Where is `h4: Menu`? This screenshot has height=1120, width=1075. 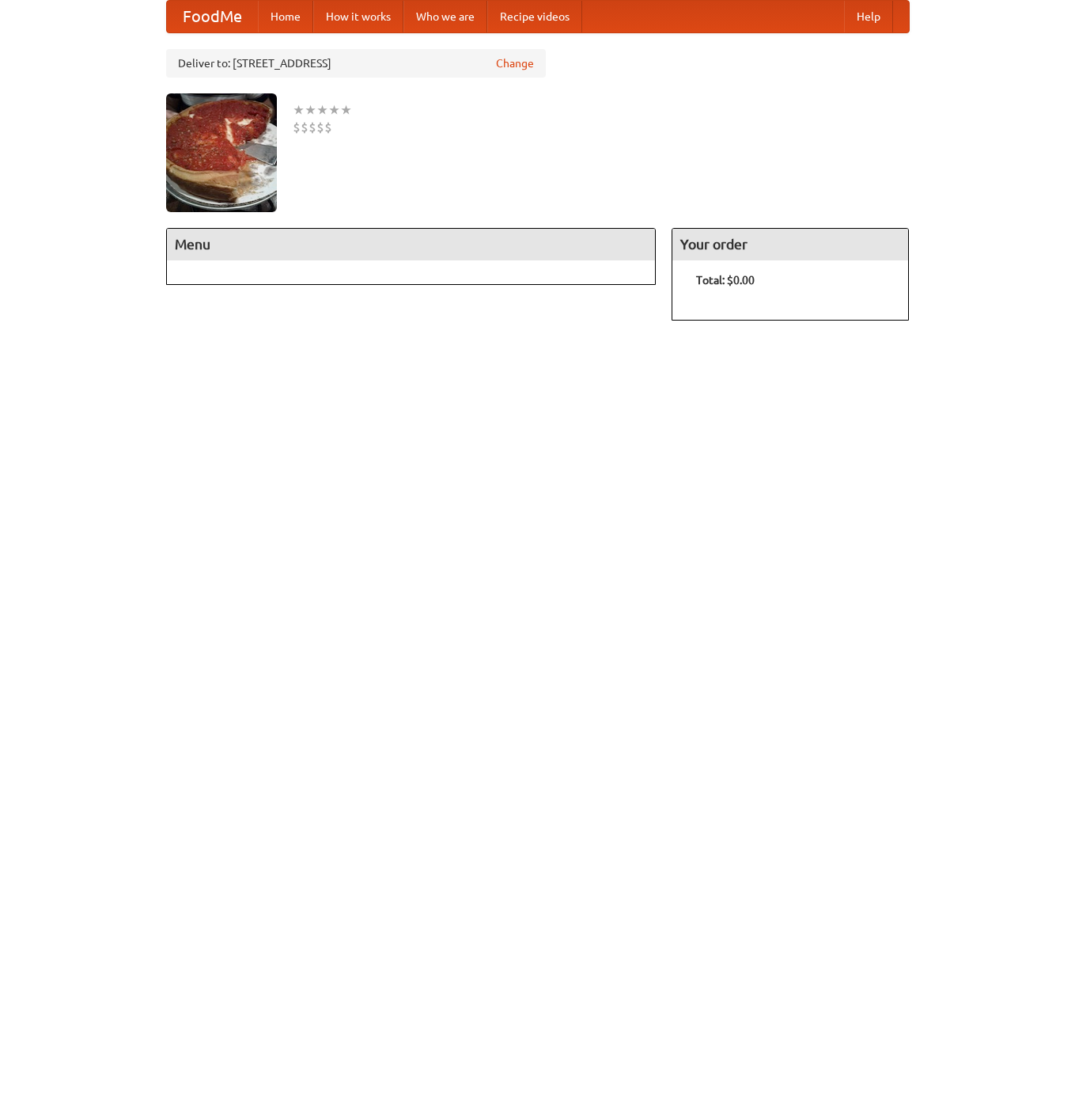
h4: Menu is located at coordinates (411, 245).